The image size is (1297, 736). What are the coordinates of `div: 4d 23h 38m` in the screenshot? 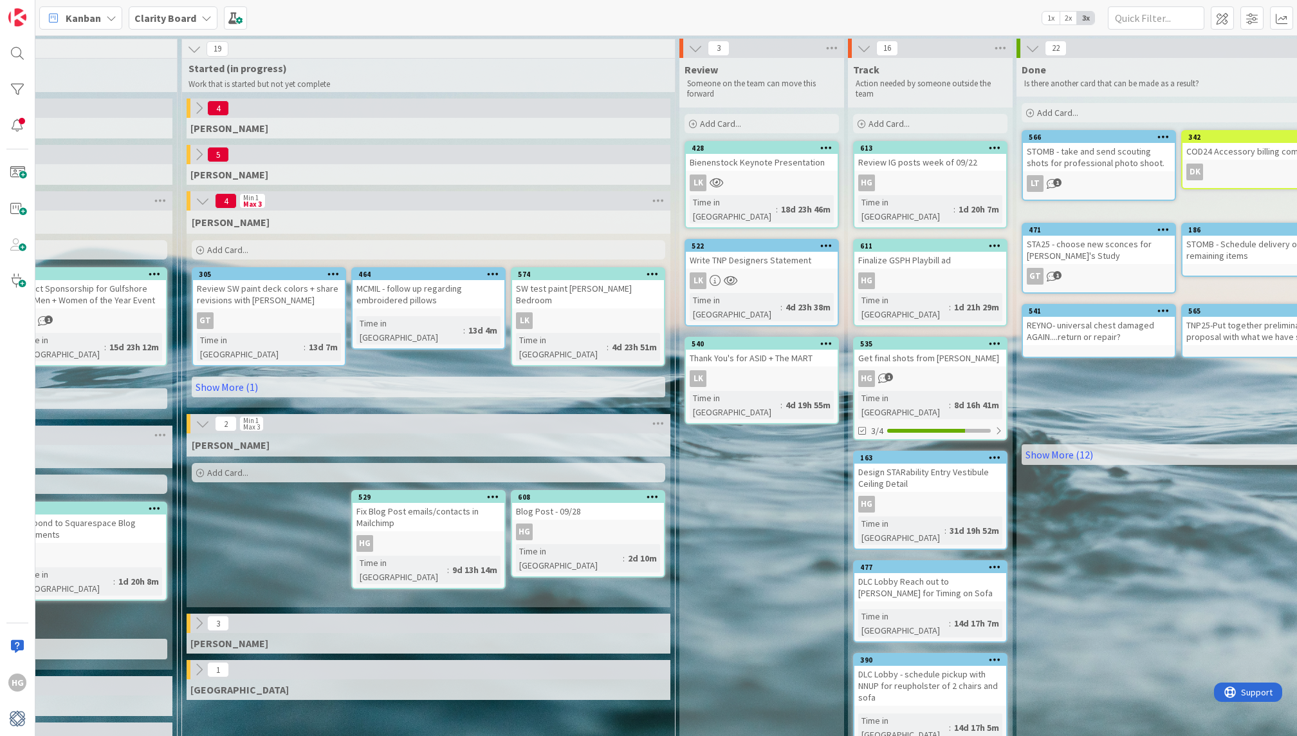 It's located at (808, 307).